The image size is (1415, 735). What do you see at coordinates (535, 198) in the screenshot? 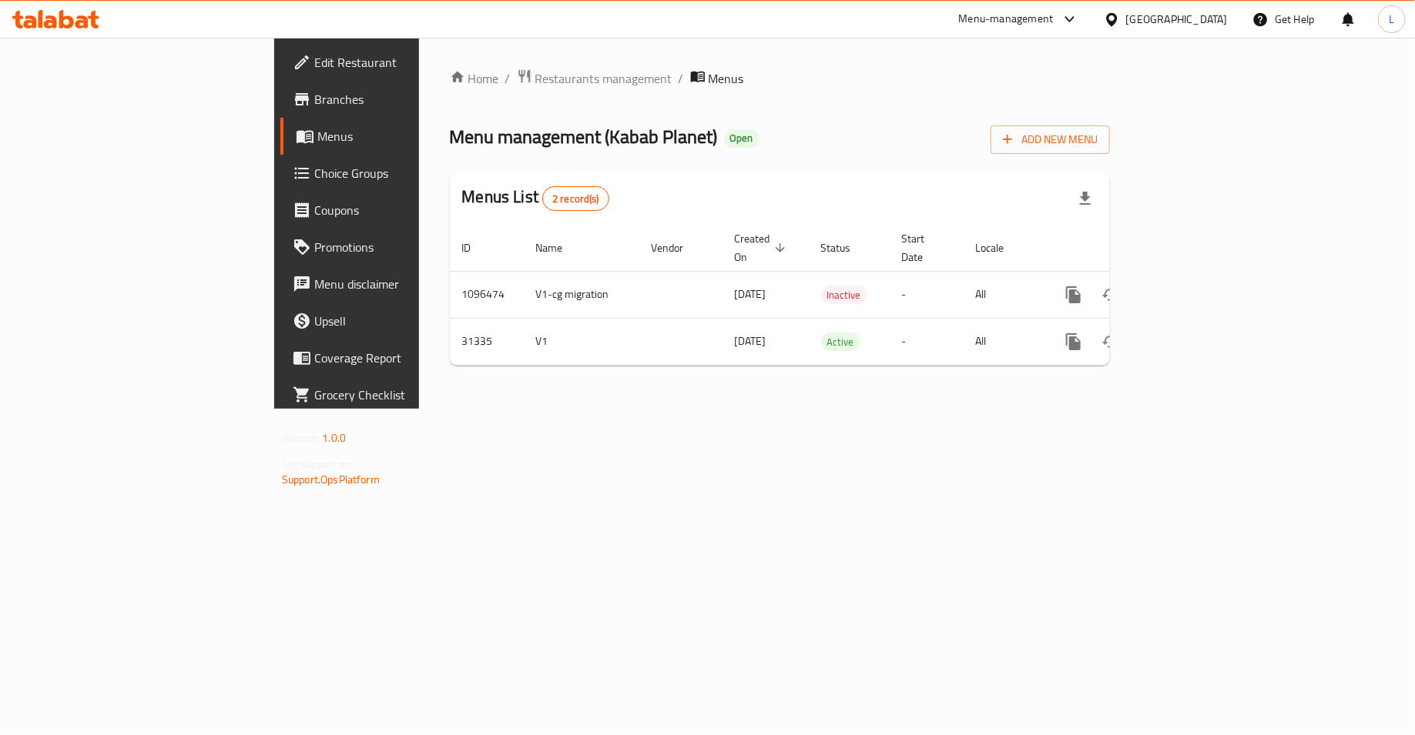
I see `h2: Menus List` at bounding box center [535, 198].